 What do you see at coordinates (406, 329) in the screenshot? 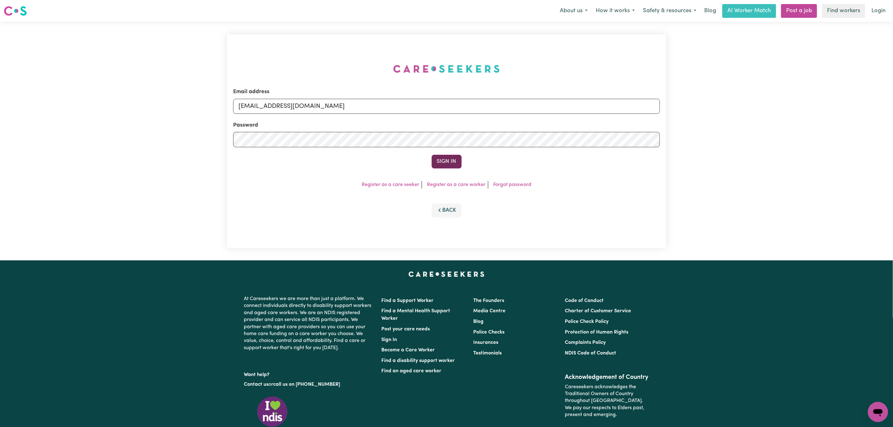
I see `a: Post your care needs` at bounding box center [406, 329].